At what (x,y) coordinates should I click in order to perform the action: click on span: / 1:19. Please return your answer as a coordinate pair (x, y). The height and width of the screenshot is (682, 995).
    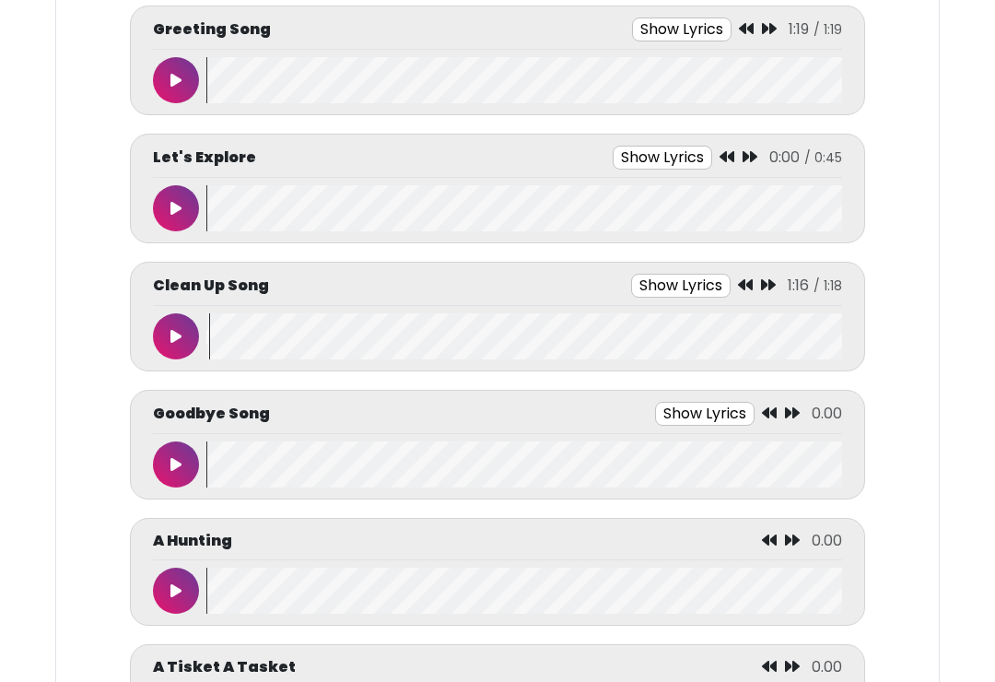
    Looking at the image, I should click on (828, 29).